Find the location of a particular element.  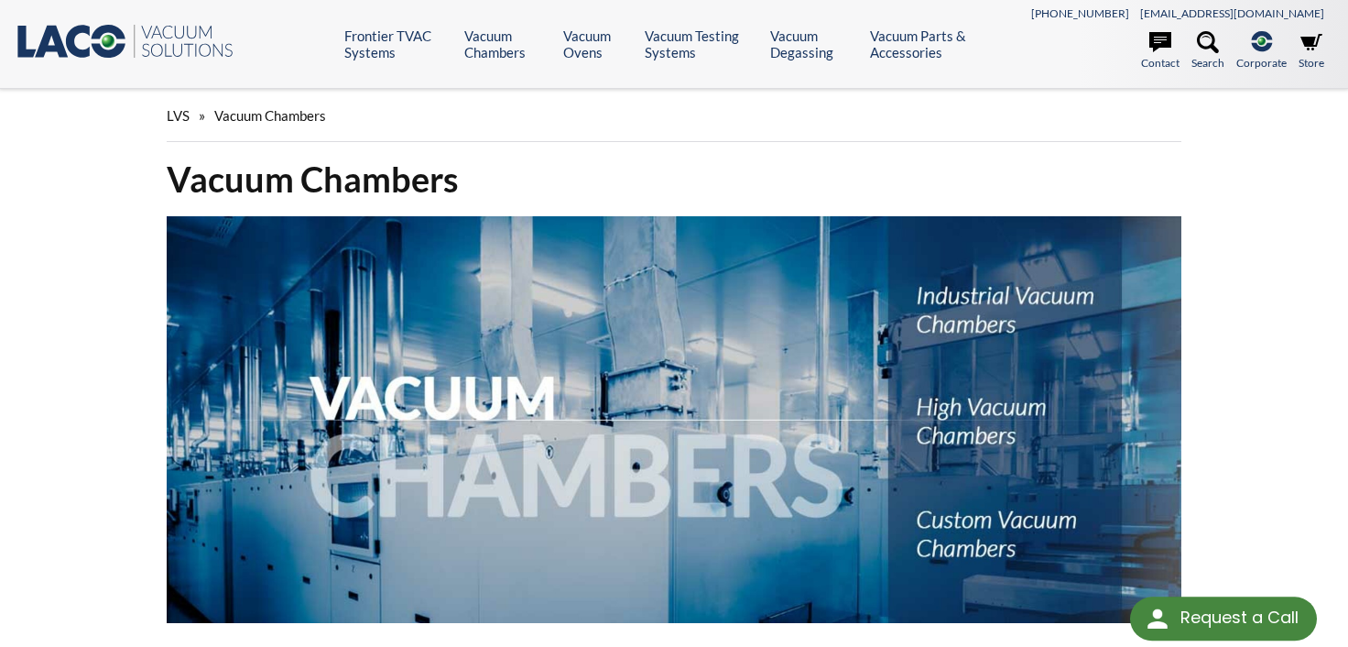

a: Frontier TVAC Systems is located at coordinates (397, 44).